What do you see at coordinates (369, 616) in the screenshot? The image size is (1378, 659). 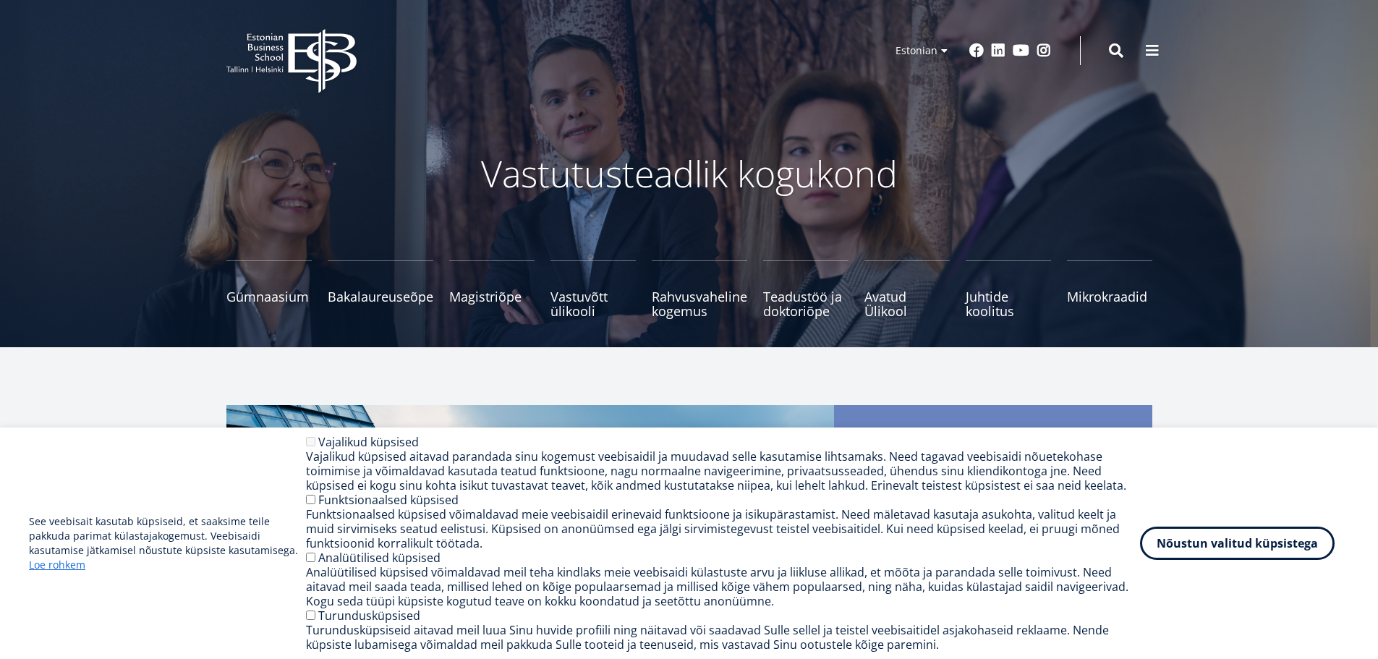 I see `label: Turundusküpsised` at bounding box center [369, 616].